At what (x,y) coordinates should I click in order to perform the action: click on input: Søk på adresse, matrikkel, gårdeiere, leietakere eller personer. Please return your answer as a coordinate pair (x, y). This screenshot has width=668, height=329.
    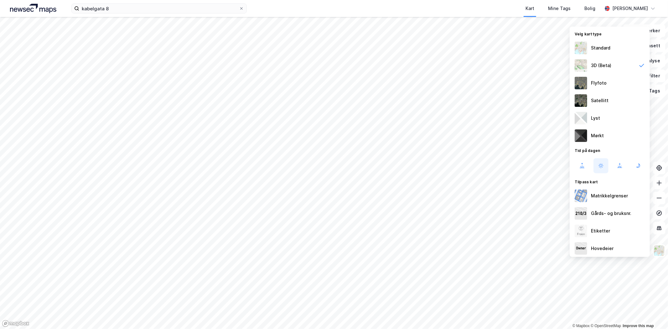
    Looking at the image, I should click on (159, 8).